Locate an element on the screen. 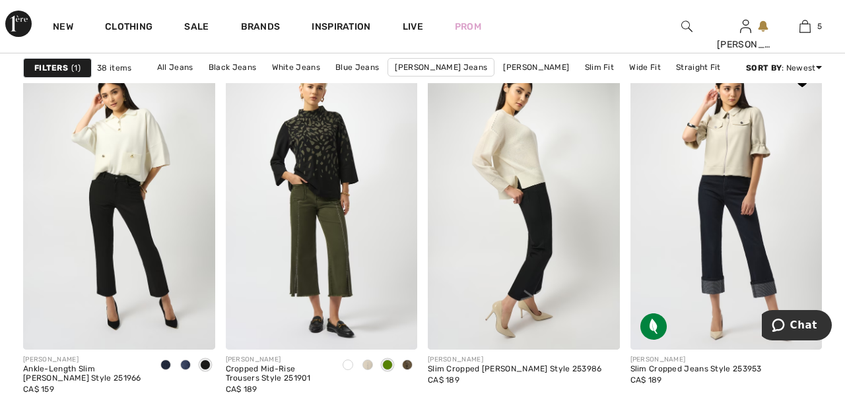 The width and height of the screenshot is (845, 409). div: White is located at coordinates (348, 366).